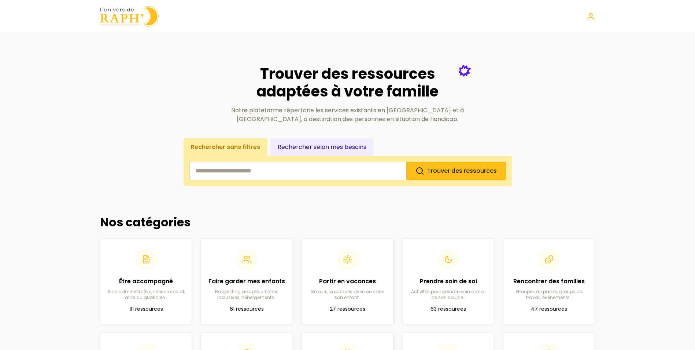  Describe the element at coordinates (129, 16) in the screenshot. I see `img: Univers de Raph logo` at that location.